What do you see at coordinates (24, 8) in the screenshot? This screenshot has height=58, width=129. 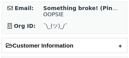 I see `strong: Email:` at bounding box center [24, 8].